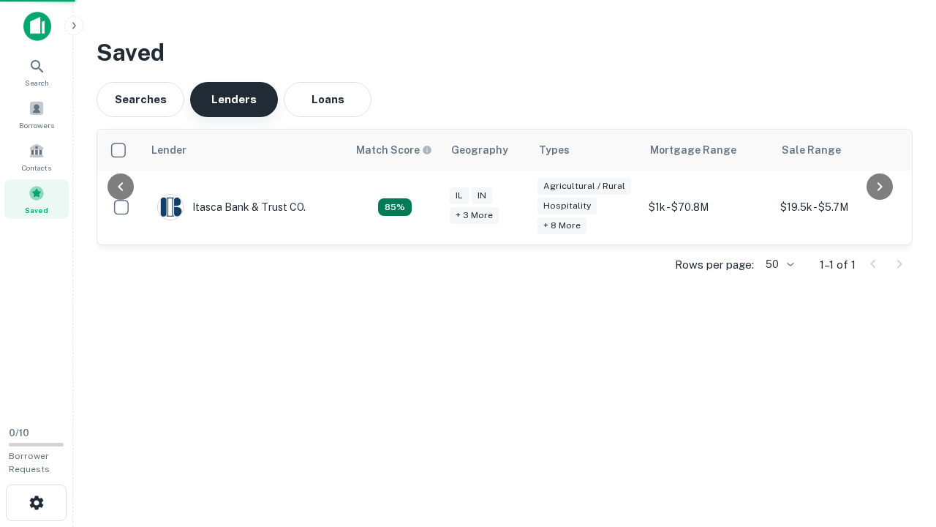 Image resolution: width=936 pixels, height=527 pixels. Describe the element at coordinates (328, 99) in the screenshot. I see `button: Loans` at that location.